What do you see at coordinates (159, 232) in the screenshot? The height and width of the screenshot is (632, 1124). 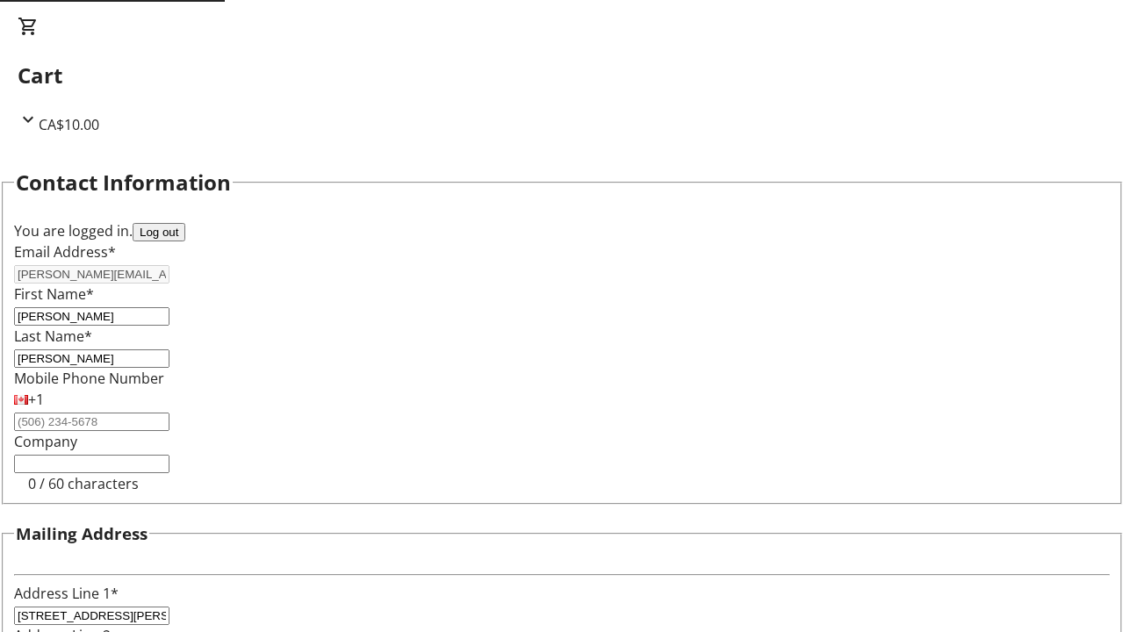 I see `button: Log out` at bounding box center [159, 232].